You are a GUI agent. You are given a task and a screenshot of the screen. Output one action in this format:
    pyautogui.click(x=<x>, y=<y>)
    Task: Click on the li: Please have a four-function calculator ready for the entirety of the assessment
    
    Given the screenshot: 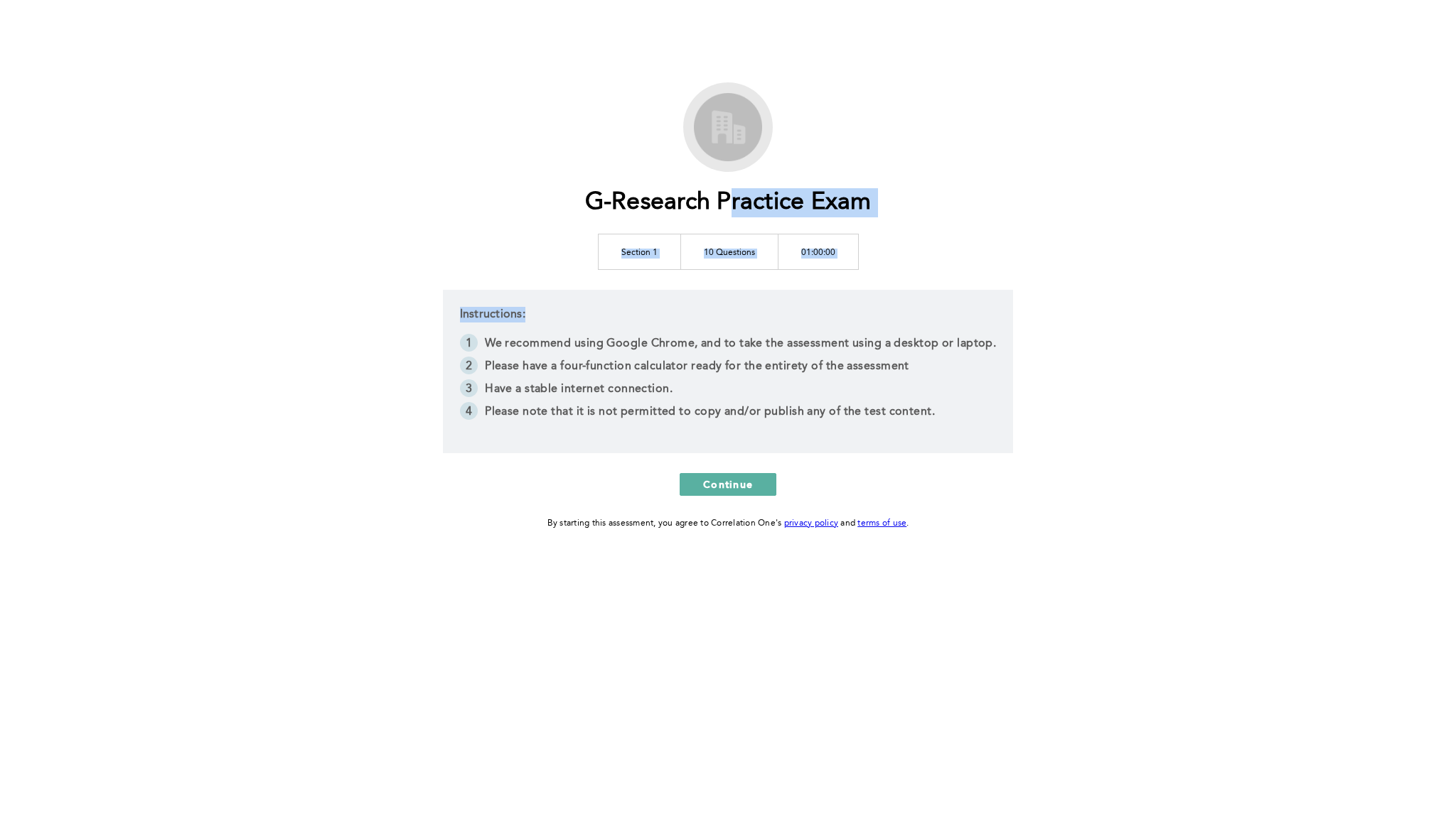 What is the action you would take?
    pyautogui.click(x=728, y=368)
    